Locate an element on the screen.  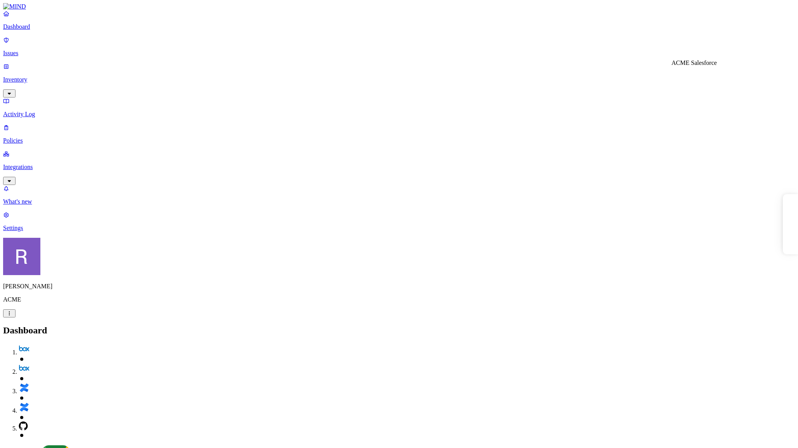
p: Inventory is located at coordinates (399, 80).